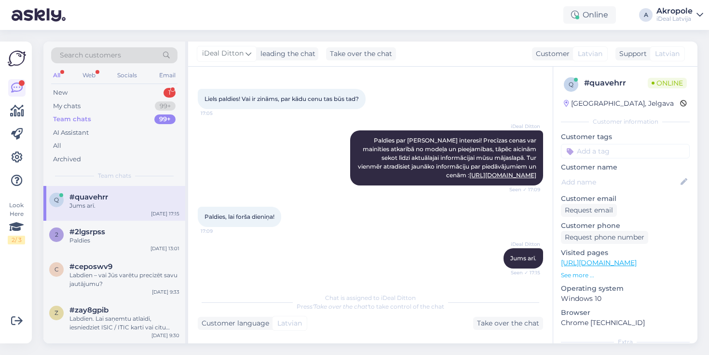 Image resolution: width=709 pixels, height=355 pixels. Describe the element at coordinates (522, 272) in the screenshot. I see `span: Seen ✓ 17:15` at that location.